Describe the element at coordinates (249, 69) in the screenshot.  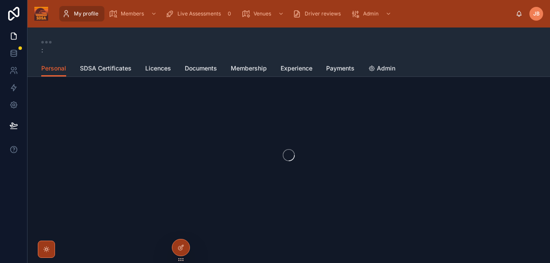
I see `a: Membership` at that location.